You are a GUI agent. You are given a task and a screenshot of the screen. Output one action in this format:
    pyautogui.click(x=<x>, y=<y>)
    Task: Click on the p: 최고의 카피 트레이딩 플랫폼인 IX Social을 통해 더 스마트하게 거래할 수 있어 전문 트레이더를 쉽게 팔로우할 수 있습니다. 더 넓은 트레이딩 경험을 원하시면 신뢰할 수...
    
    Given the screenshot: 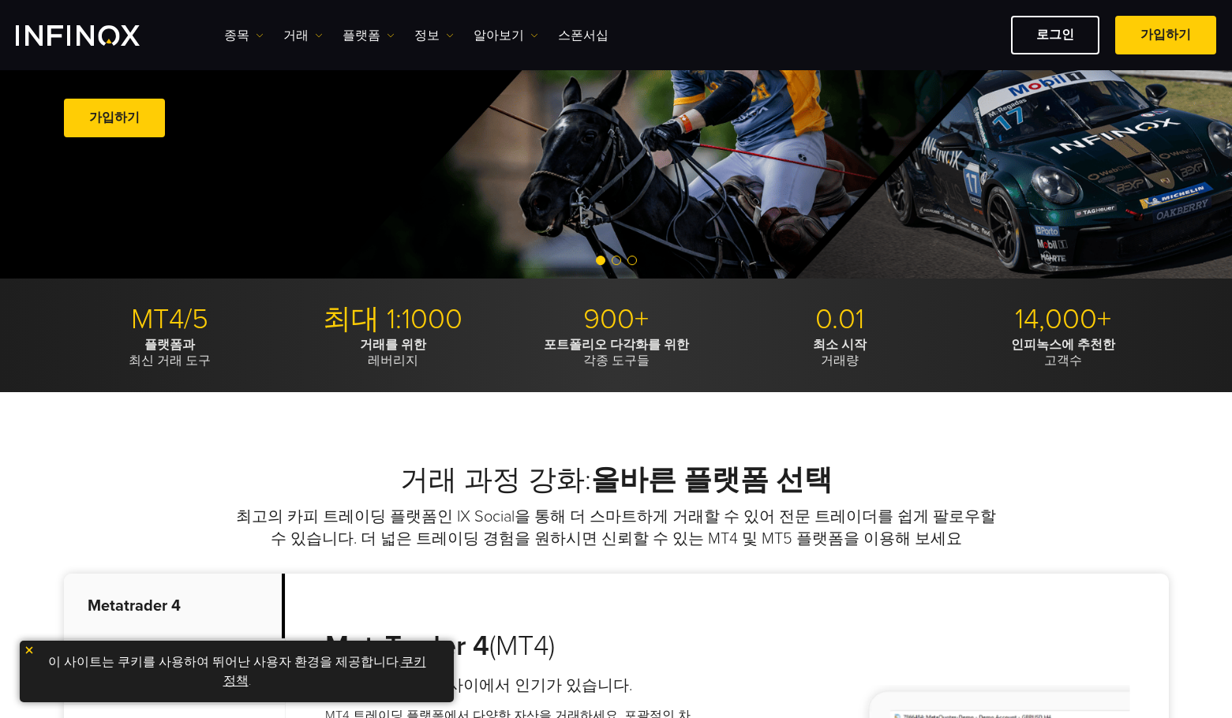 What is the action you would take?
    pyautogui.click(x=616, y=528)
    